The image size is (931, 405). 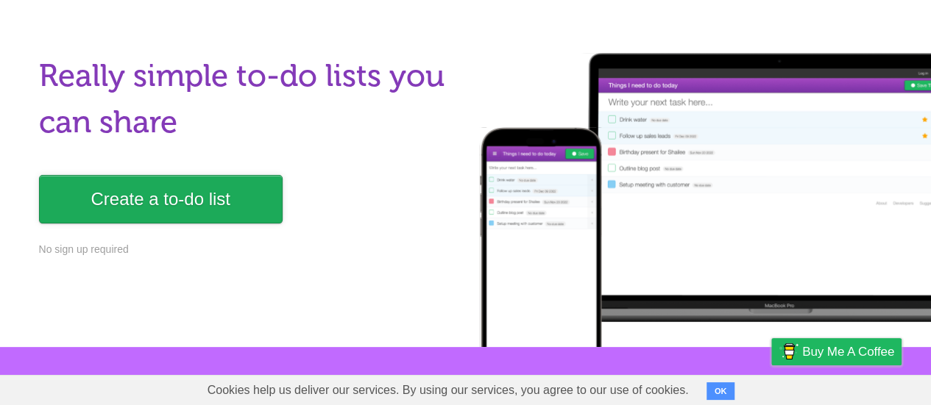 What do you see at coordinates (448, 391) in the screenshot?
I see `span: Cookies help us deliver our services. By using our services, you agree to our use of cookies.` at bounding box center [448, 391].